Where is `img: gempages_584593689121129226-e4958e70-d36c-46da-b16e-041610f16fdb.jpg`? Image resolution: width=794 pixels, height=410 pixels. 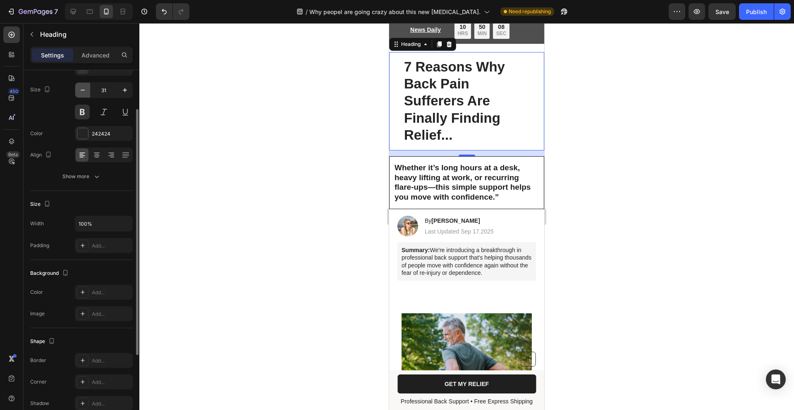
img: gempages_584593689121129226-e4958e70-d36c-46da-b16e-041610f16fdb.jpg is located at coordinates (77, 335).